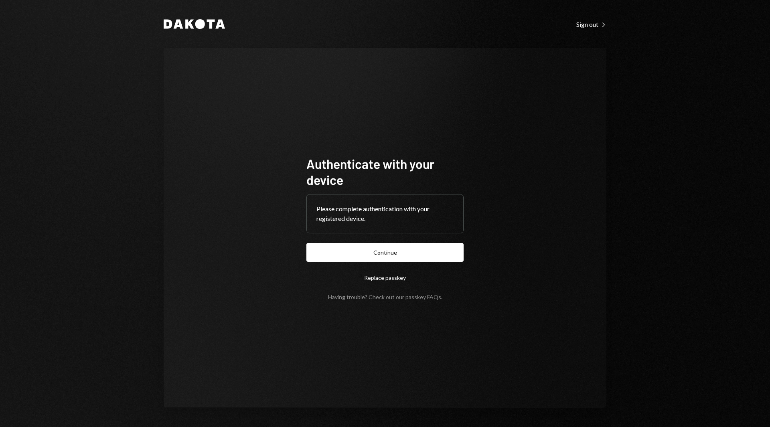 The image size is (770, 427). I want to click on button: Continue, so click(385, 252).